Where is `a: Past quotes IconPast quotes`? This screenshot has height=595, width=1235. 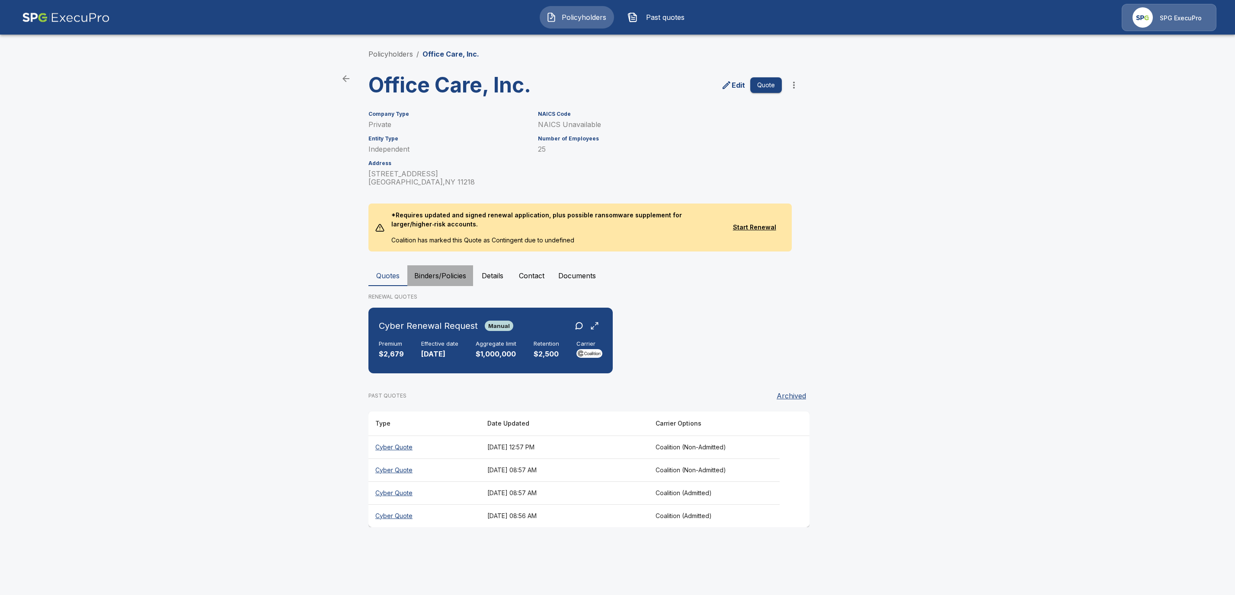 a: Past quotes IconPast quotes is located at coordinates (658, 17).